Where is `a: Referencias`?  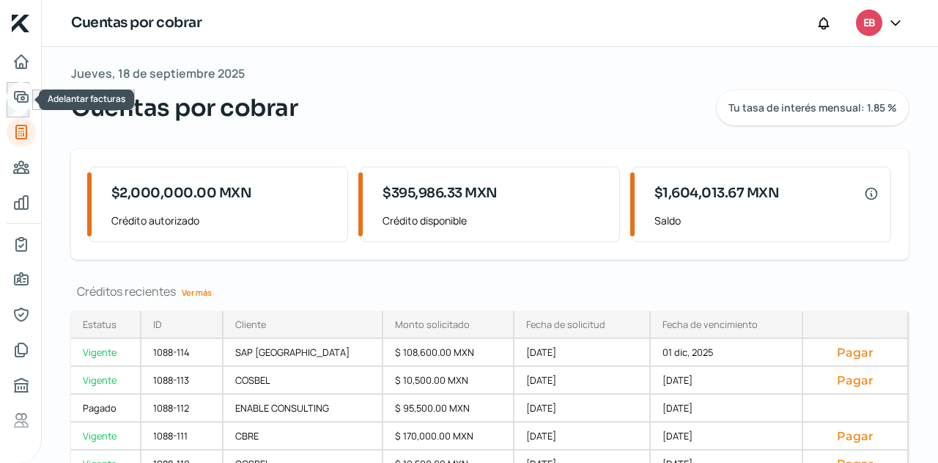 a: Referencias is located at coordinates (21, 420).